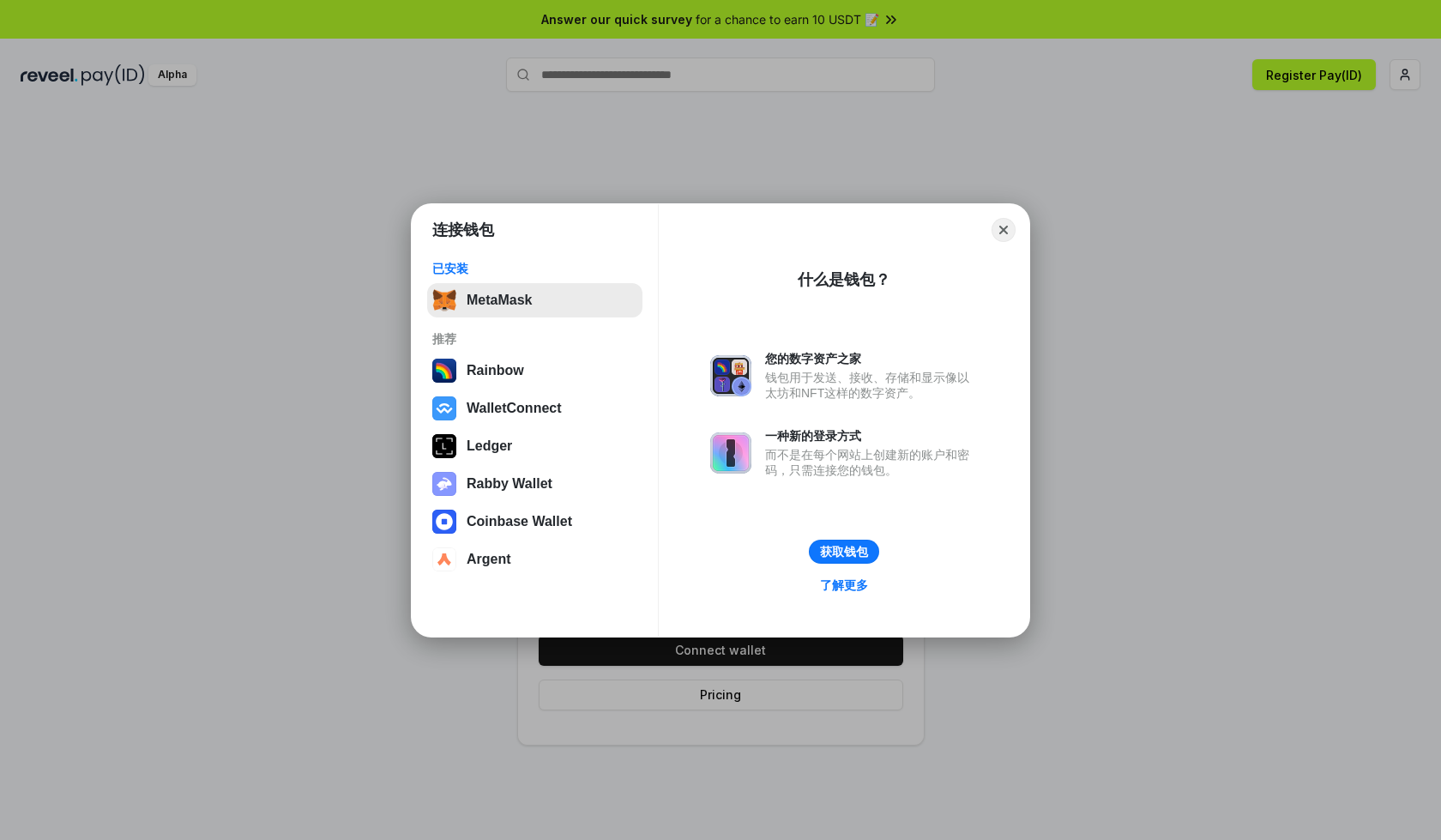 The height and width of the screenshot is (840, 1441). Describe the element at coordinates (489, 446) in the screenshot. I see `div: Ledger` at that location.